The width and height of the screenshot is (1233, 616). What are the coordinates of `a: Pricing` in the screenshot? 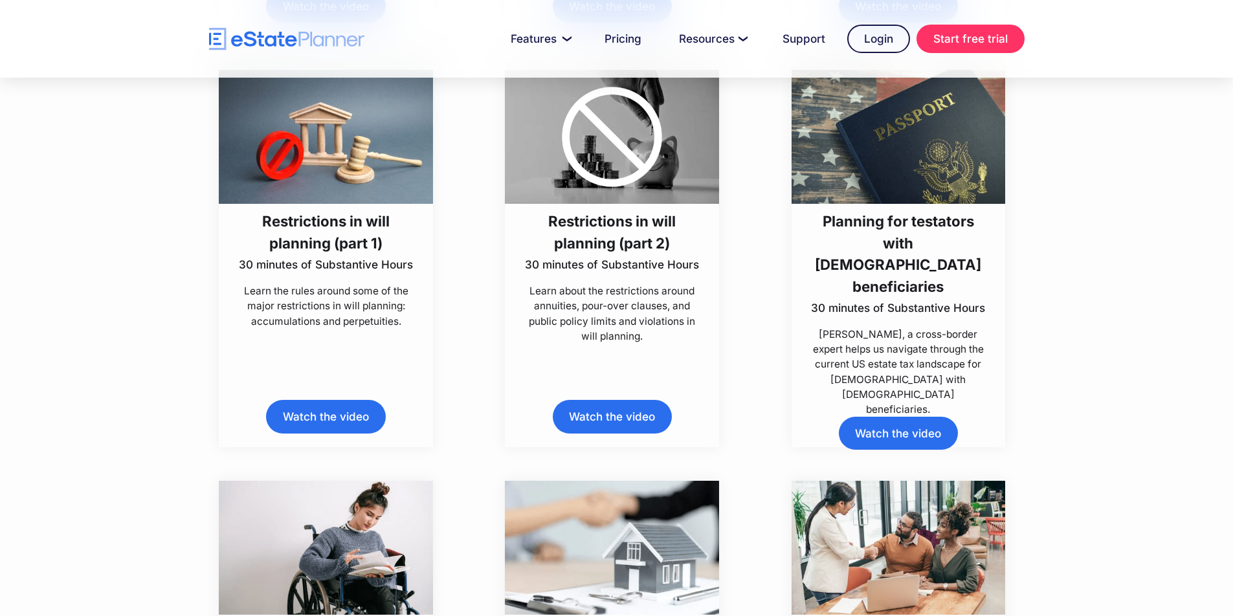 It's located at (622, 39).